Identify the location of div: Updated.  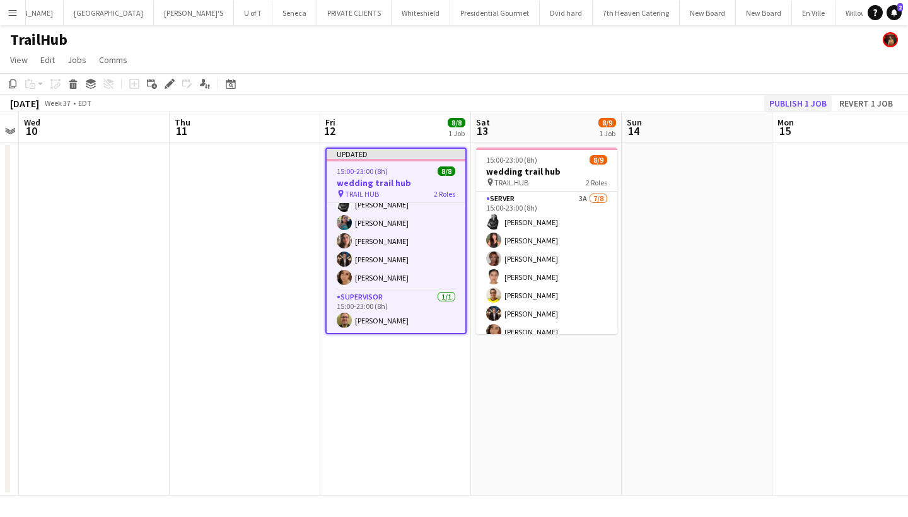
(396, 154).